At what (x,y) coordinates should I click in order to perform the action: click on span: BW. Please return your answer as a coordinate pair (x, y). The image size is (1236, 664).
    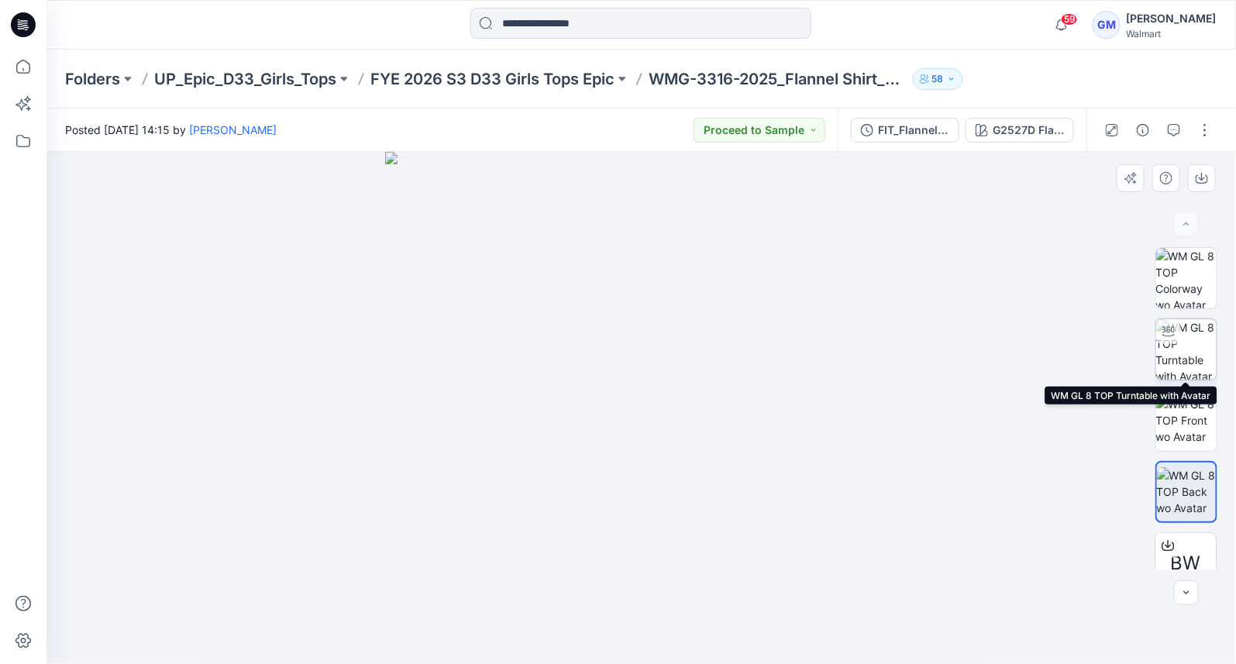
    Looking at the image, I should click on (1187, 564).